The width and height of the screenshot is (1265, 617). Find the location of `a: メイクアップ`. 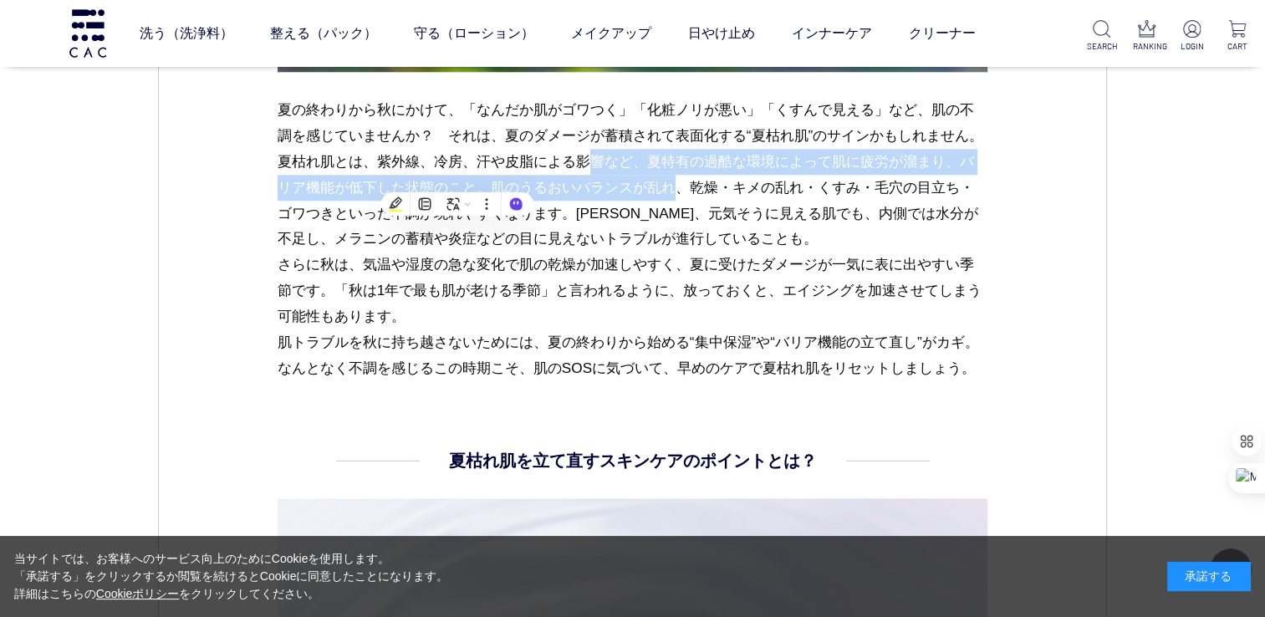

a: メイクアップ is located at coordinates (611, 33).